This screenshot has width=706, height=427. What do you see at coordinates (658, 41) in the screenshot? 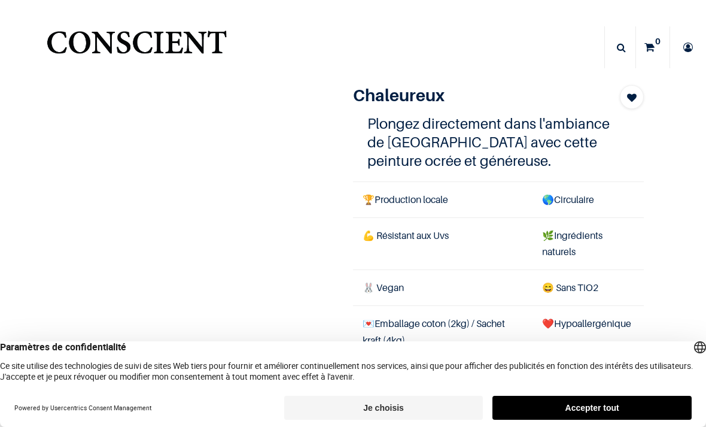
I see `sup: 0` at bounding box center [658, 41].